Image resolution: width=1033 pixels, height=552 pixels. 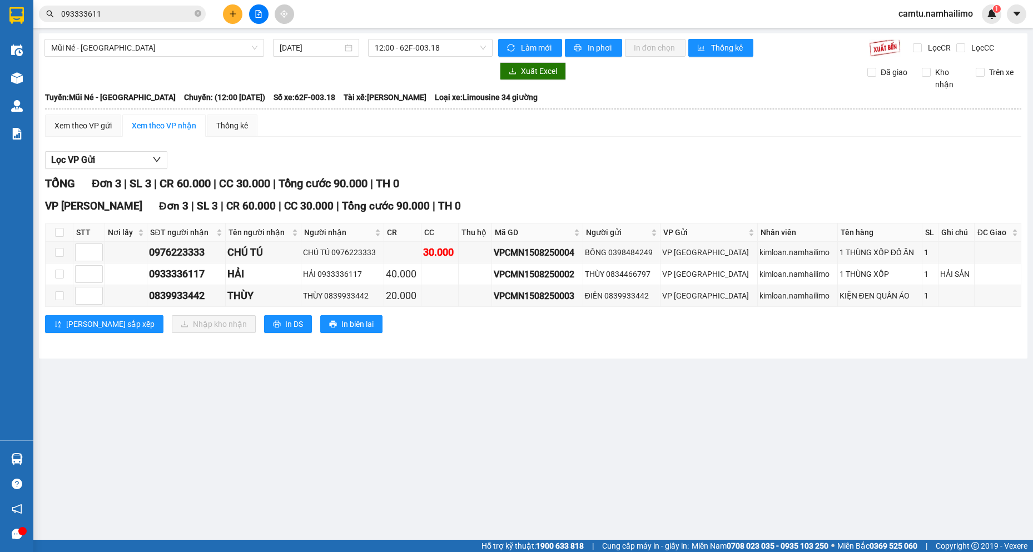 What do you see at coordinates (996, 9) in the screenshot?
I see `span: 1` at bounding box center [996, 9].